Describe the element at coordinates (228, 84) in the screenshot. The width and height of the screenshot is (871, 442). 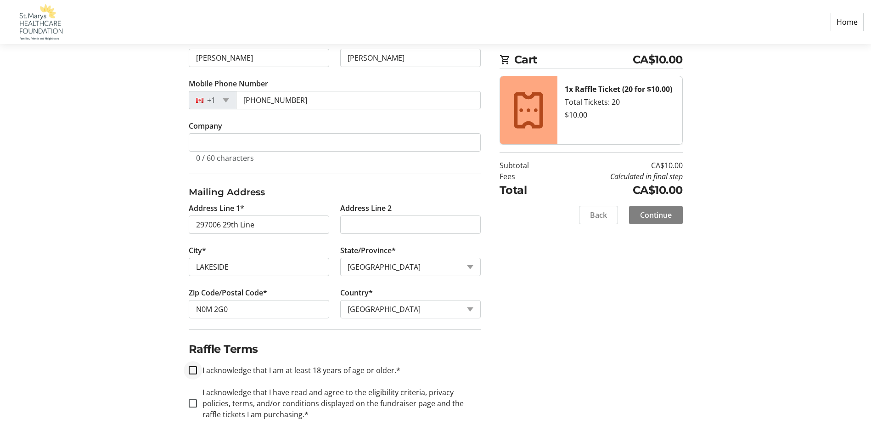
I see `label: Mobile Phone Number` at that location.